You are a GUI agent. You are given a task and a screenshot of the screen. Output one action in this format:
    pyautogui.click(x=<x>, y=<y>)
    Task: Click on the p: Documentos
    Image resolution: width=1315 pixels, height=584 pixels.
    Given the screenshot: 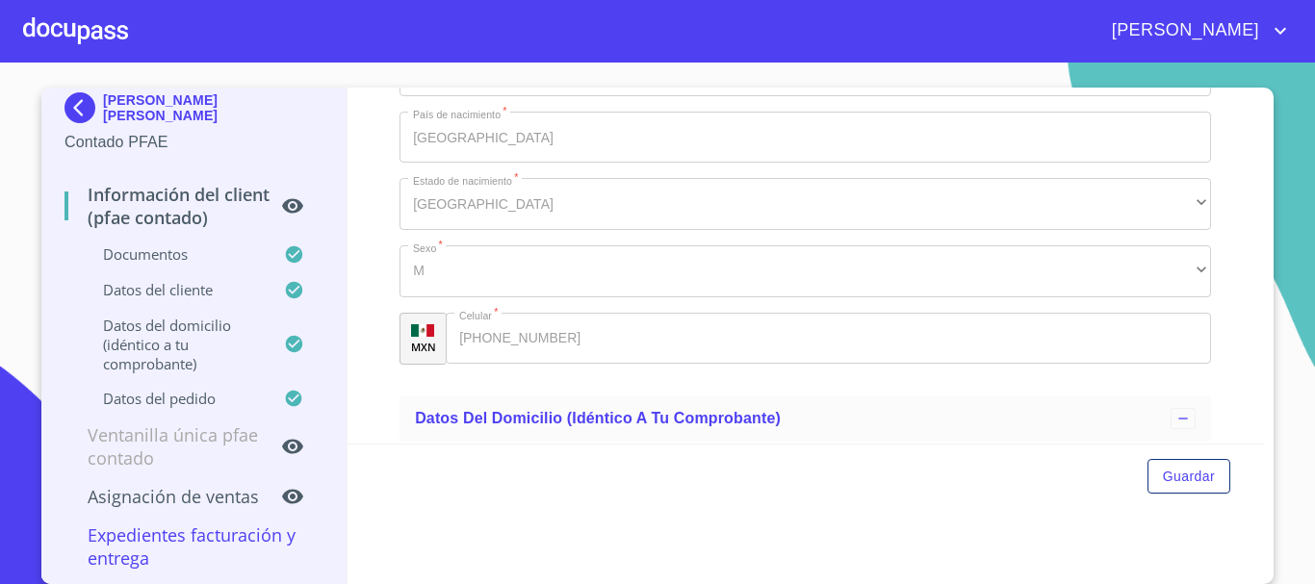 What is the action you would take?
    pyautogui.click(x=174, y=254)
    